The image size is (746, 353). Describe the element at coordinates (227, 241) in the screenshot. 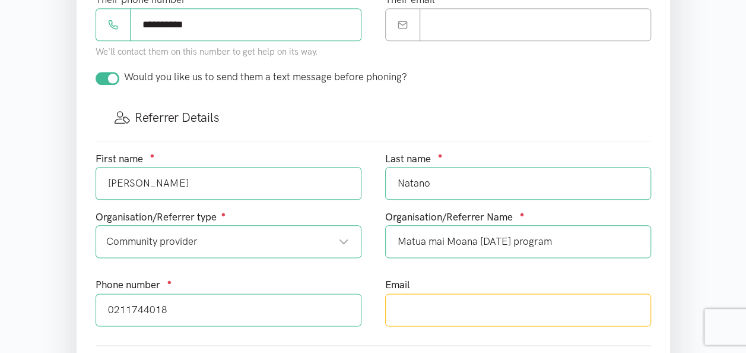

I see `div: Community provider` at that location.